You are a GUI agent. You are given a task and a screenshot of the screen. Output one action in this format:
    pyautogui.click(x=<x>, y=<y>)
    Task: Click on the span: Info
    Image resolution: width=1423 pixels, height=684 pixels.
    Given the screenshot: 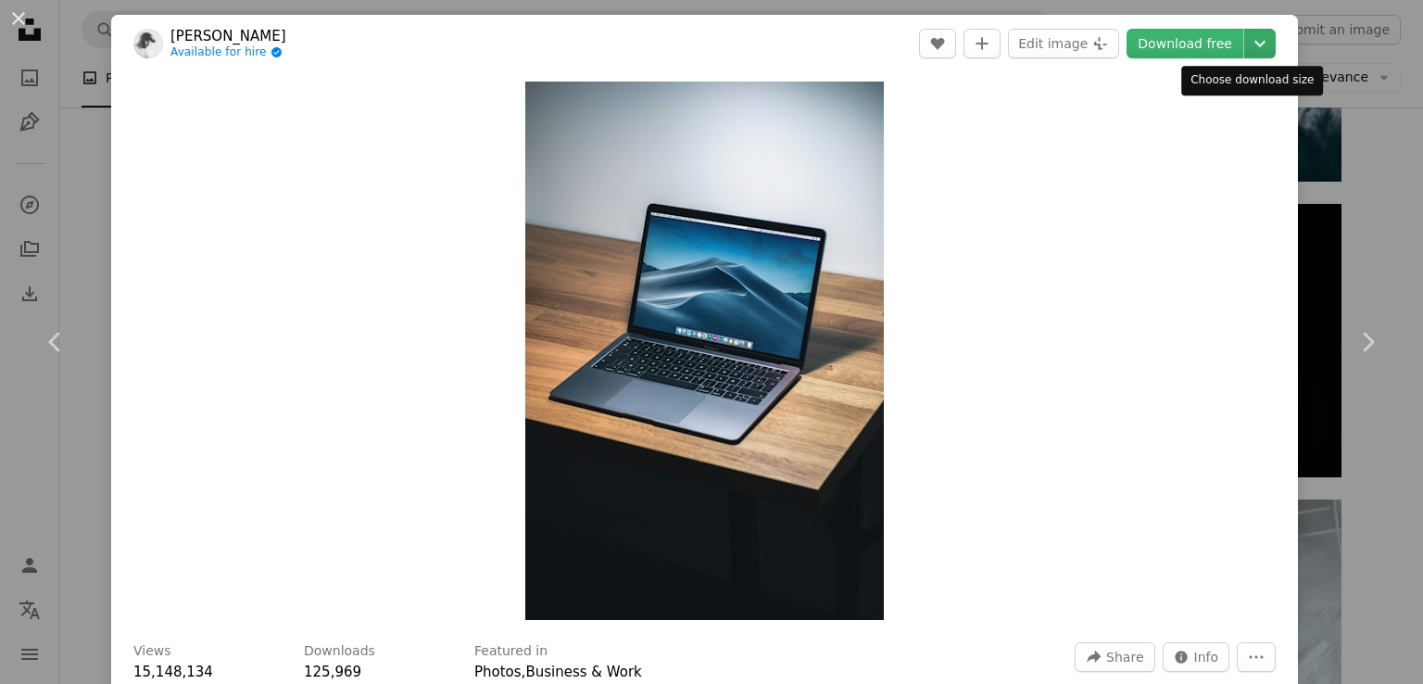 What is the action you would take?
    pyautogui.click(x=1206, y=657)
    